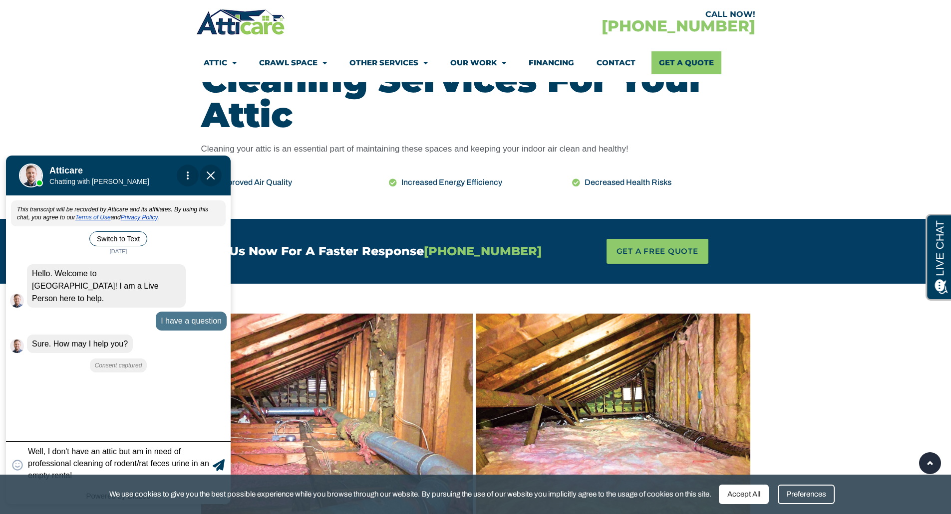  Describe the element at coordinates (80, 189) in the screenshot. I see `div: Sure. How may I help you?` at that location.